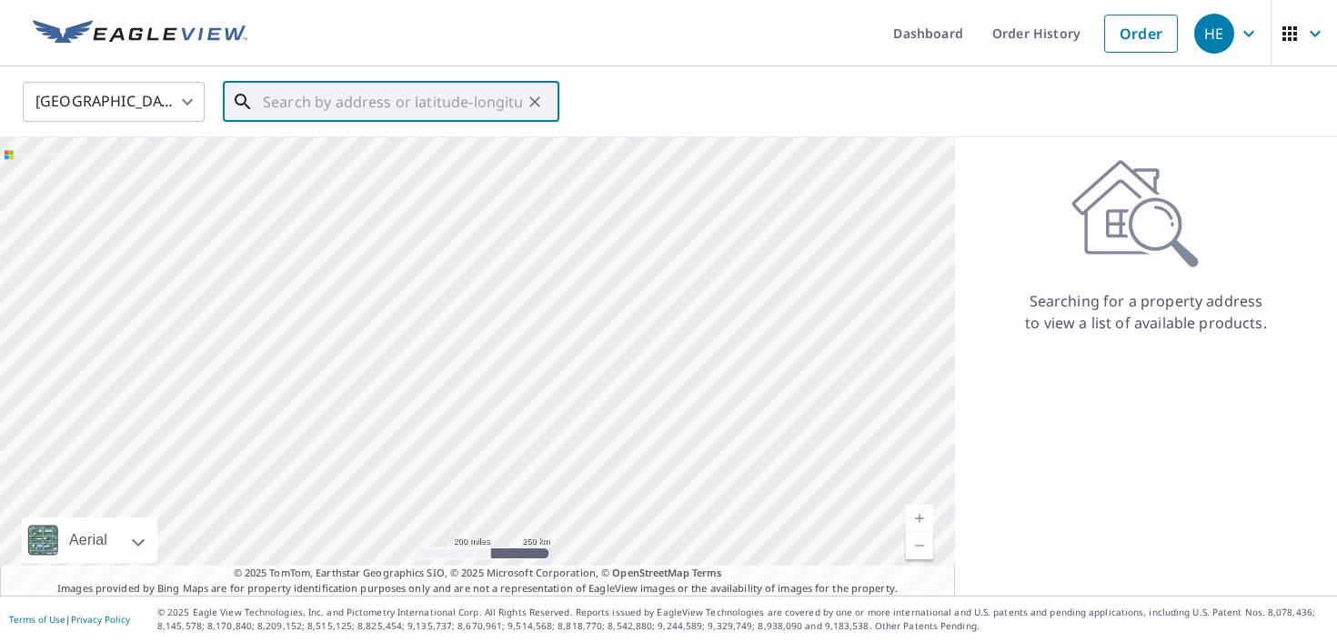 This screenshot has height=642, width=1337. I want to click on a: Terms, so click(707, 572).